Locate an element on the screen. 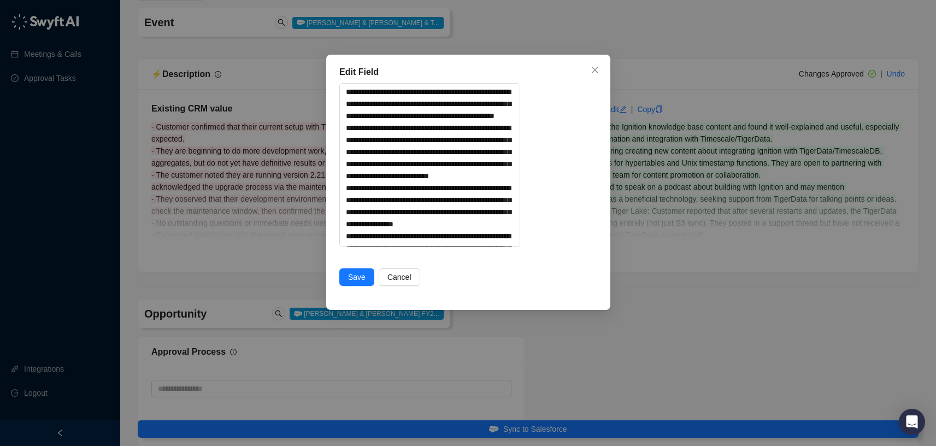 The height and width of the screenshot is (446, 936). div: Open Intercom Messenger is located at coordinates (912, 422).